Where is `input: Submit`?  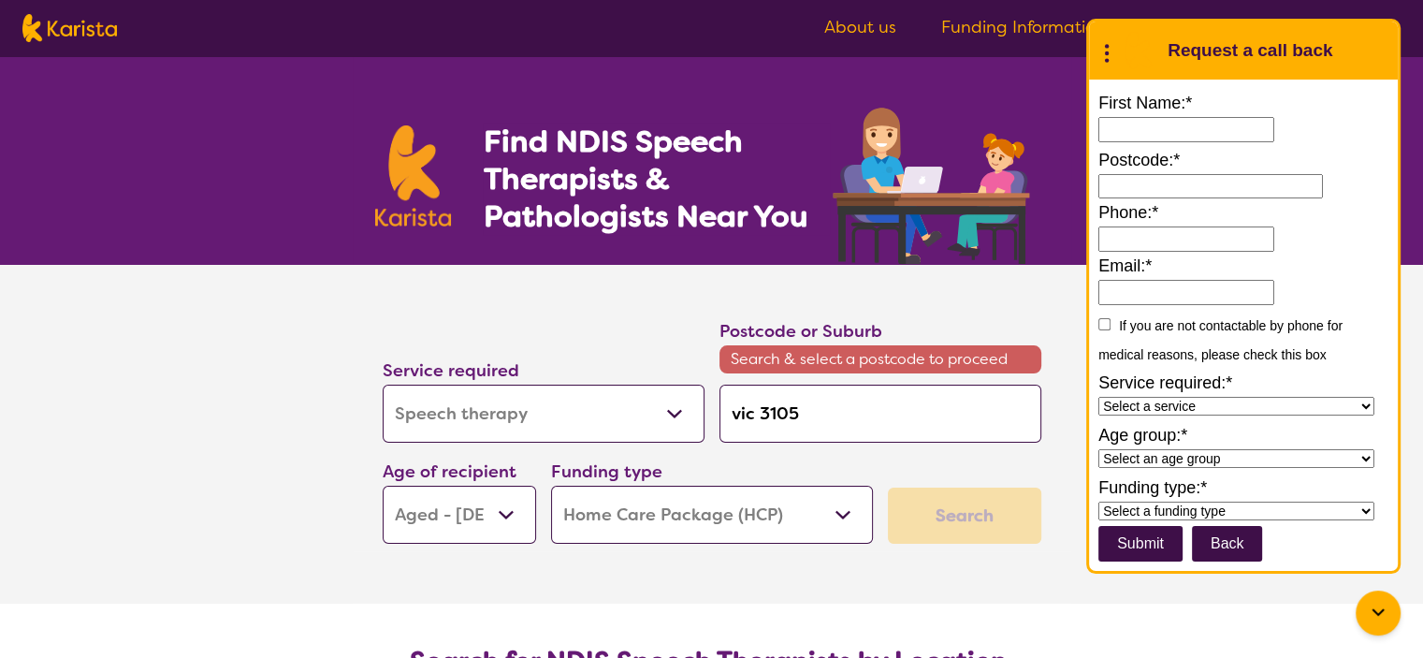 input: Submit is located at coordinates (1140, 544).